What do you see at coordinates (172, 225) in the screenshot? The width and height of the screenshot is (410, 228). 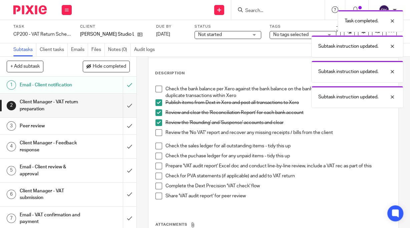 I see `span: Attachments` at bounding box center [172, 225].